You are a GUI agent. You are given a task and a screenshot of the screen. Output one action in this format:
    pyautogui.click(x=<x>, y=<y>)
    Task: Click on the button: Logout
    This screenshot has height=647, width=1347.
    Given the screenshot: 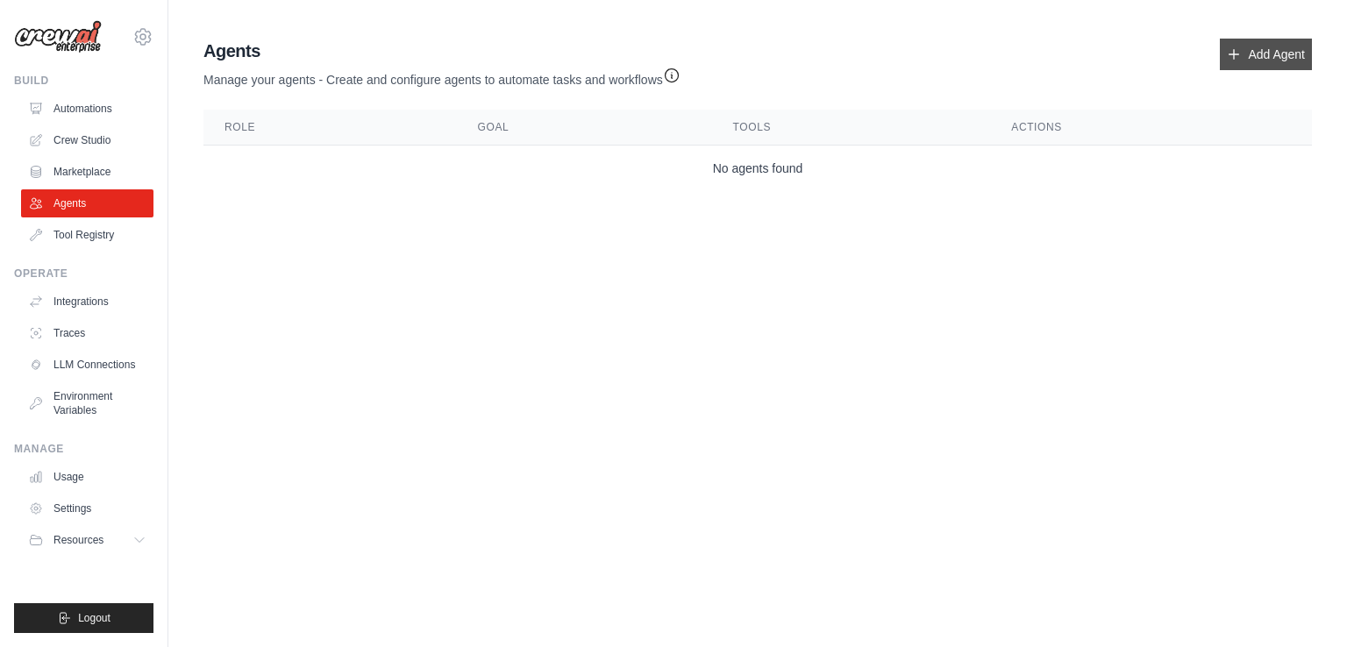 What is the action you would take?
    pyautogui.click(x=83, y=618)
    